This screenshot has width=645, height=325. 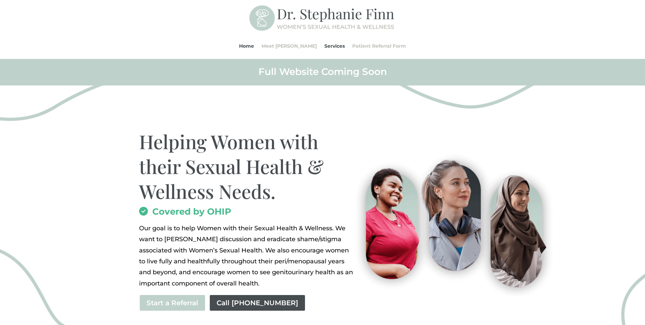 I want to click on img: Visit-Pleasure-MD-Ontario-Women-Sexual-Health-and-Wellness, so click(x=452, y=223).